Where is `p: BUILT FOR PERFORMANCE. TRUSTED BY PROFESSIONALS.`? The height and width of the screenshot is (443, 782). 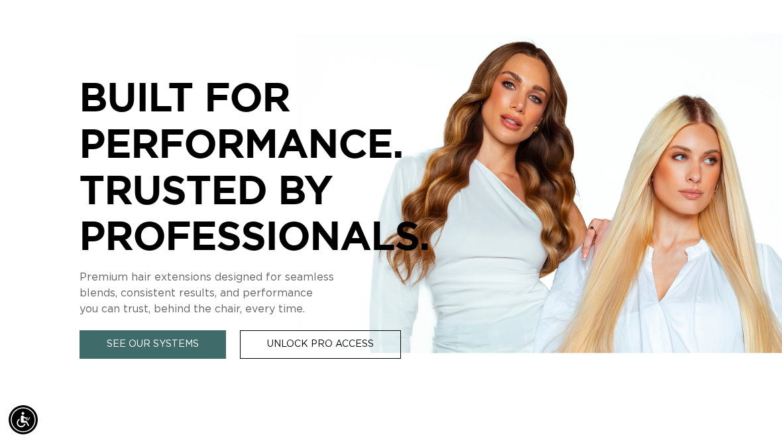 p: BUILT FOR PERFORMANCE. TRUSTED BY PROFESSIONALS. is located at coordinates (278, 166).